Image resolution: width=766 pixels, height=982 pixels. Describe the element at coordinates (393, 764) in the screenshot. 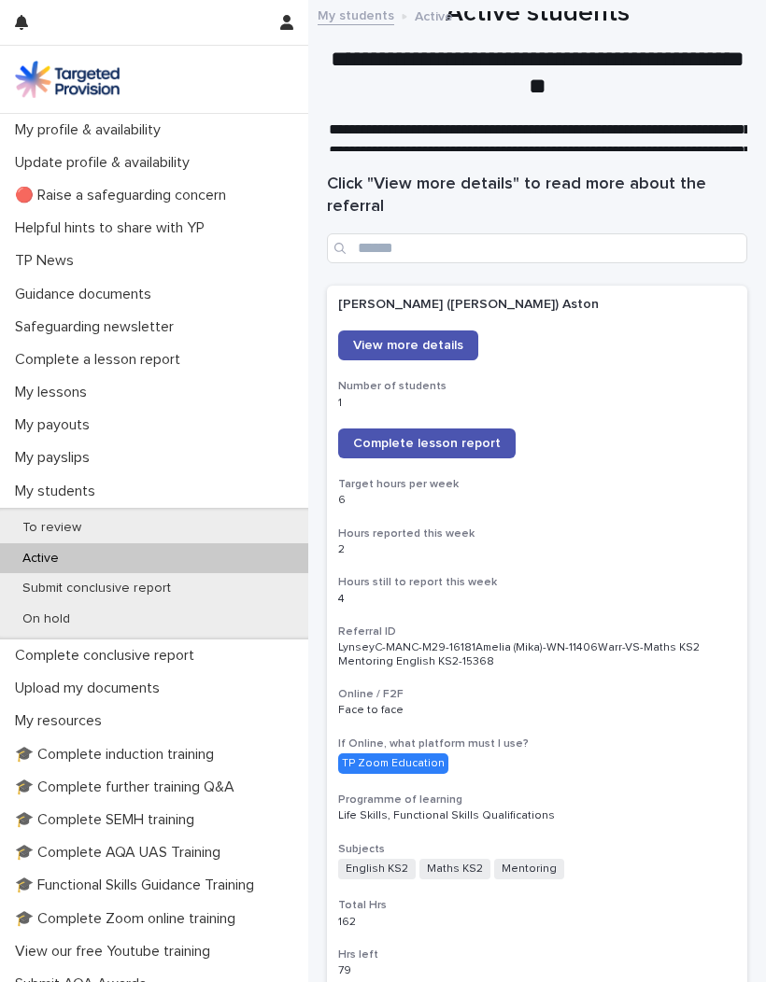

I see `div: TP Zoom Education` at that location.